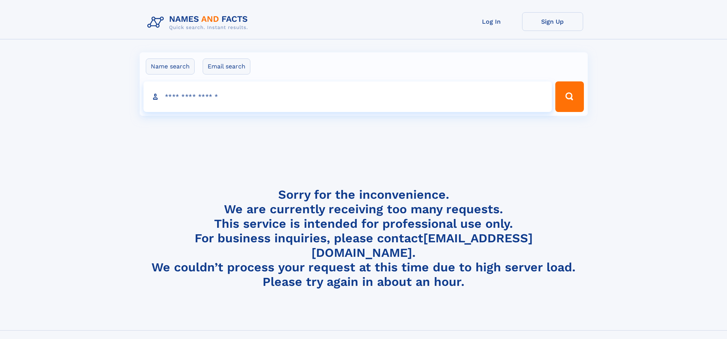 This screenshot has height=339, width=727. What do you see at coordinates (364, 238) in the screenshot?
I see `h4: Sorry for the inconvenience. We are currently receiving too many requests. This service is intend...` at bounding box center [364, 238].